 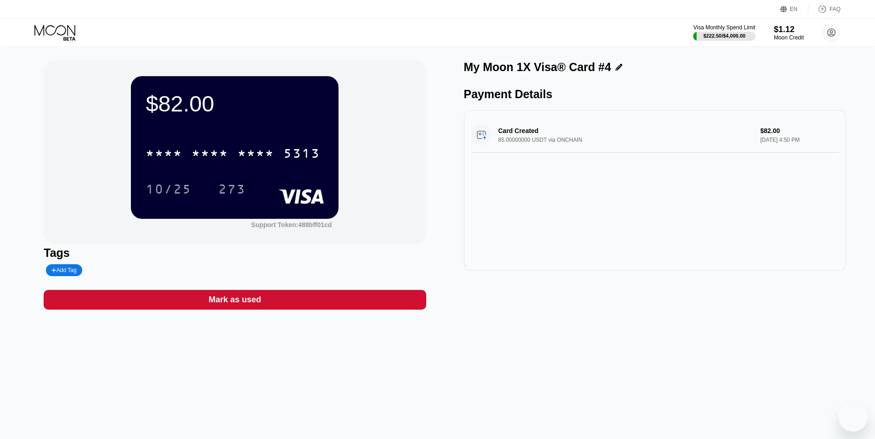 What do you see at coordinates (235, 104) in the screenshot?
I see `div: $82.00` at bounding box center [235, 104].